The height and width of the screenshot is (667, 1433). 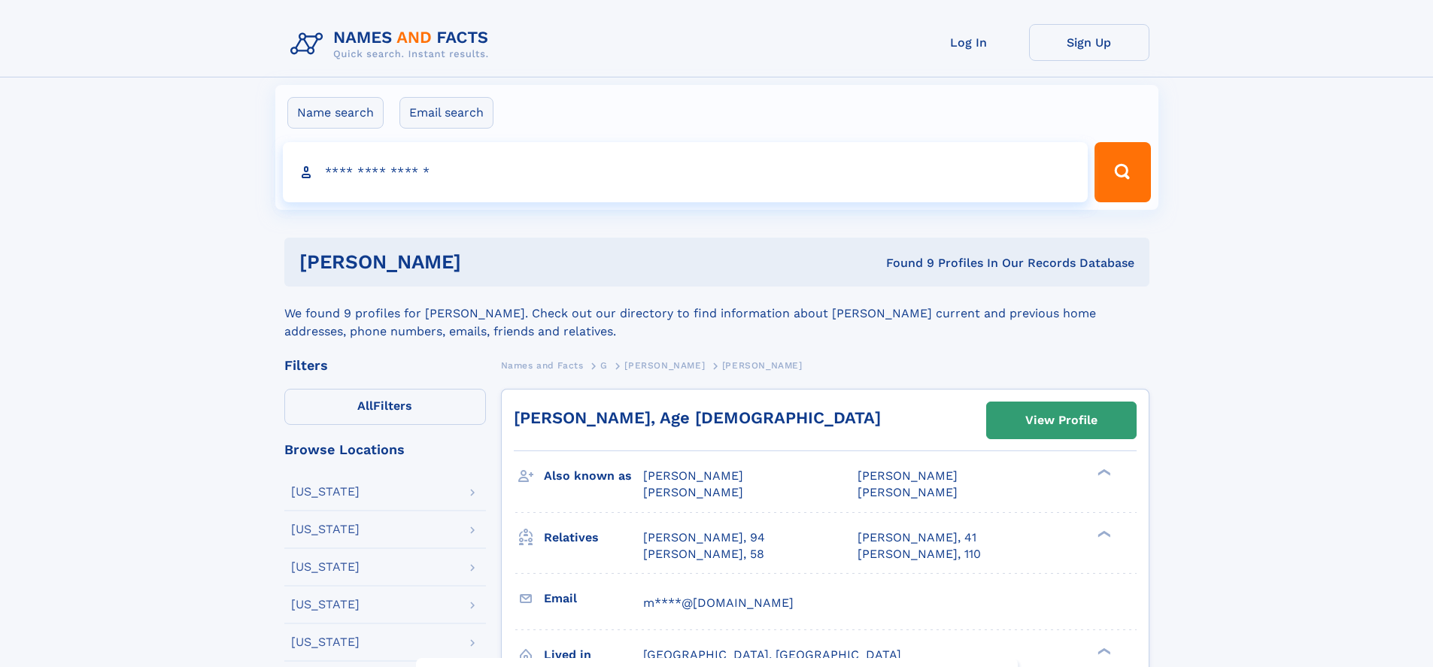 What do you see at coordinates (365, 406) in the screenshot?
I see `span: All` at bounding box center [365, 406].